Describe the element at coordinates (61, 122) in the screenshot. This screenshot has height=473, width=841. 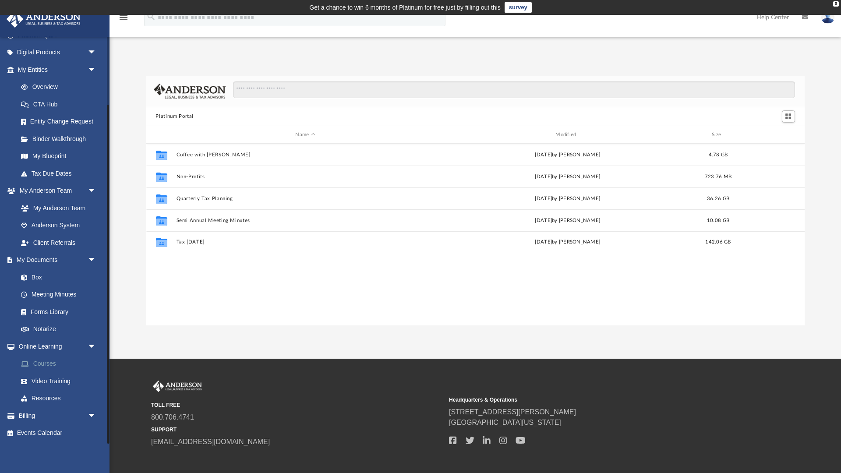
I see `a: Entity Change Request` at that location.